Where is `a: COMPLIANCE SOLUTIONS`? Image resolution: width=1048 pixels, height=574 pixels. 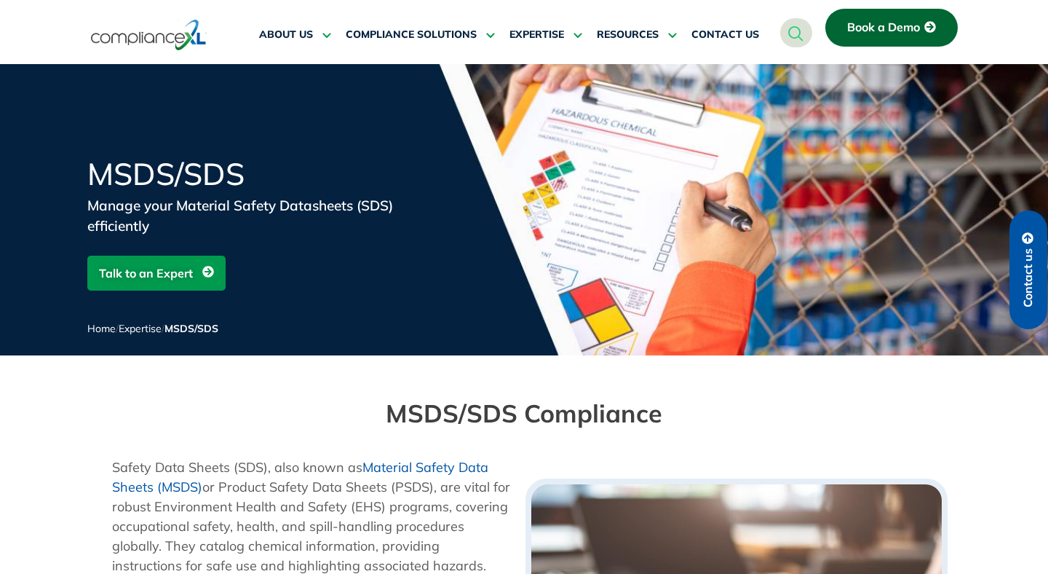 a: COMPLIANCE SOLUTIONS is located at coordinates (420, 35).